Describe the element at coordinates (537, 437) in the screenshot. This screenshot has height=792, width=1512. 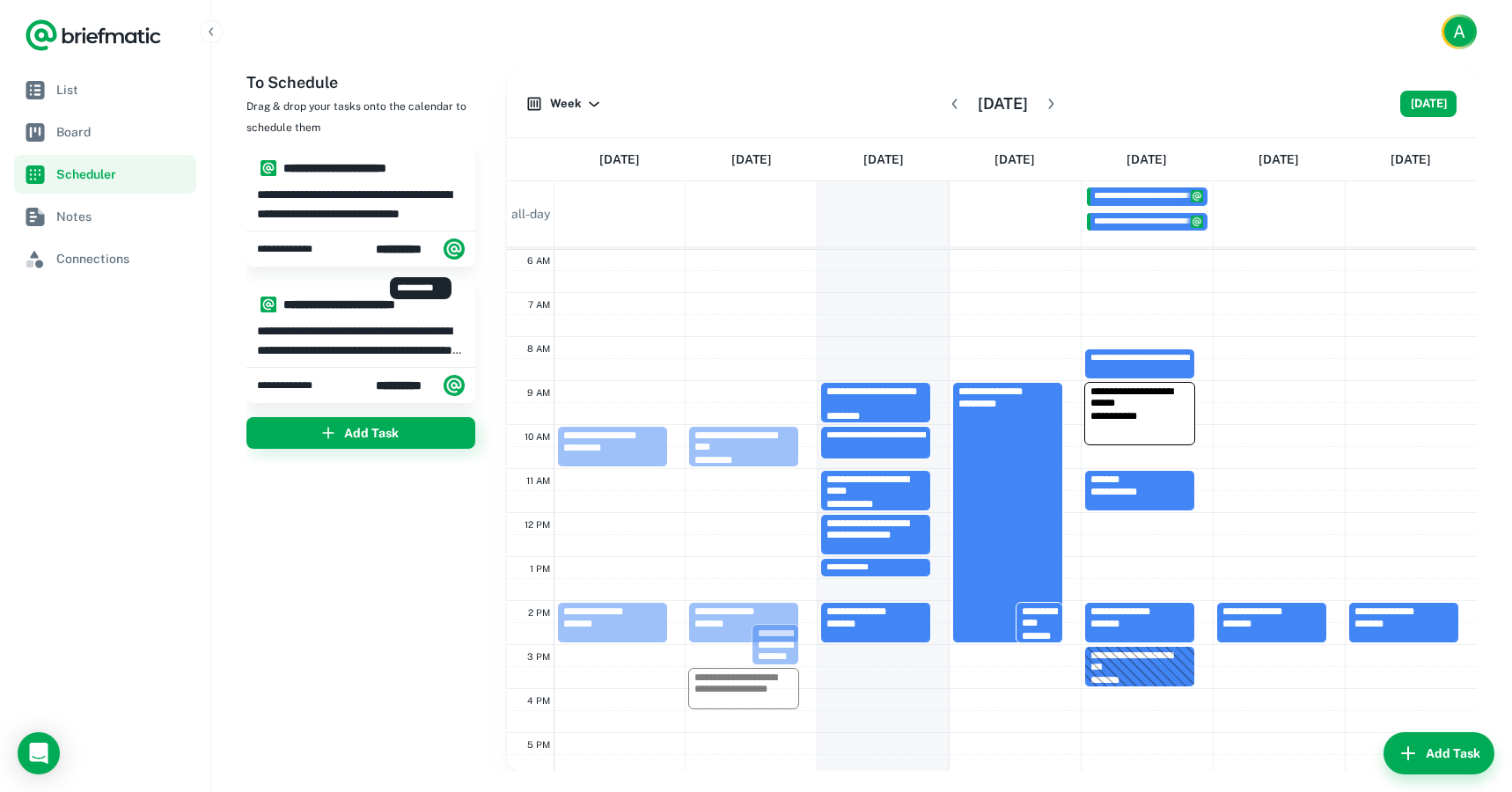
I see `span: 10 AM` at that location.